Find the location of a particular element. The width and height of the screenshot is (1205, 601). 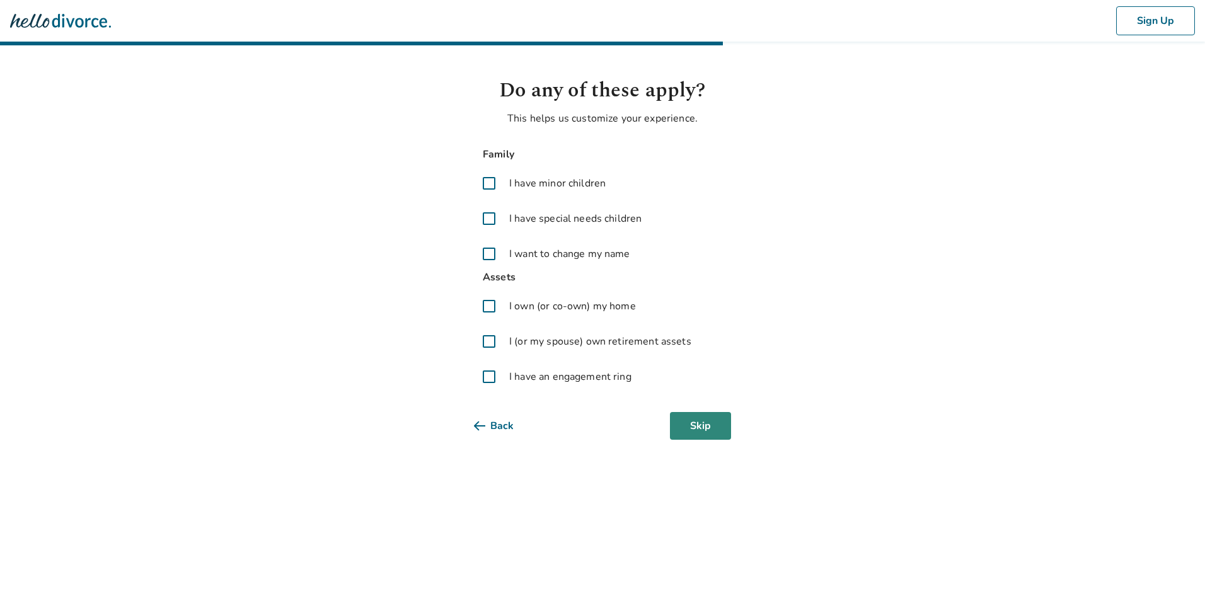

button: Back is located at coordinates (504, 426).